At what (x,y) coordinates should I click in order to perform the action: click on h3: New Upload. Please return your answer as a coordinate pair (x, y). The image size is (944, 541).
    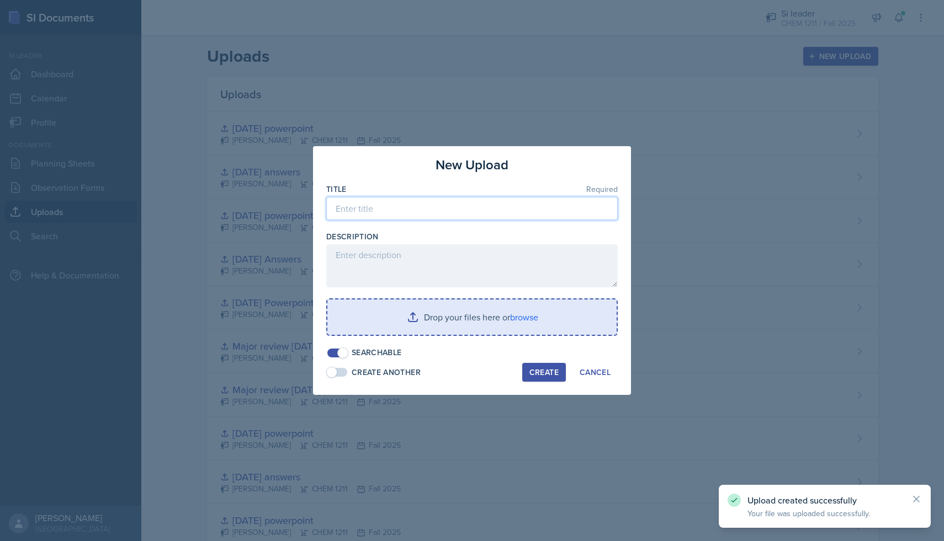
    Looking at the image, I should click on (472, 165).